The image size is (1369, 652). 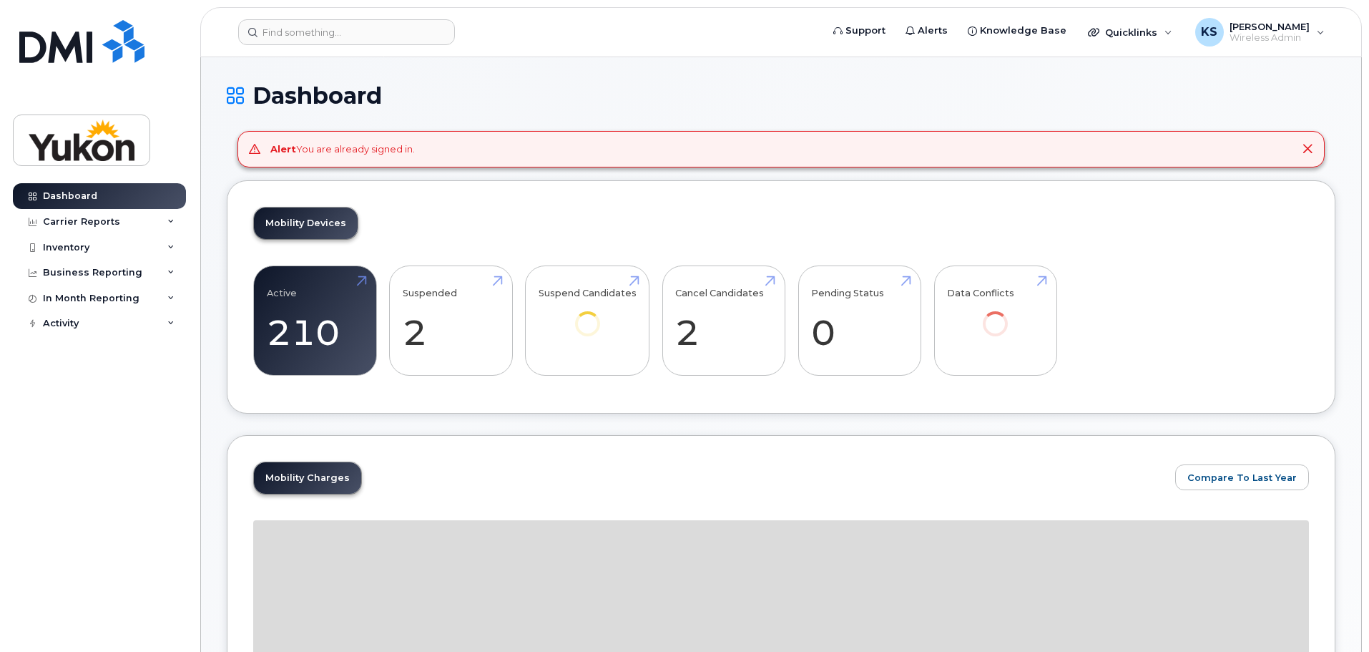 I want to click on a: Cancel Candidates 2, so click(x=723, y=320).